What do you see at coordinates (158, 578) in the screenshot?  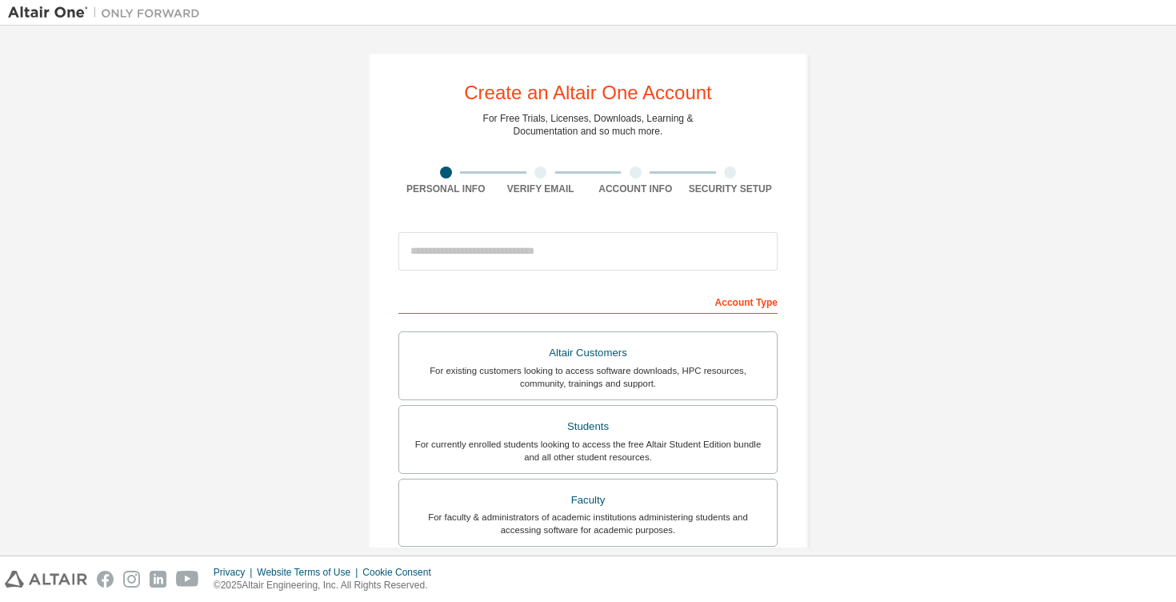 I see `img: linkedin.svg` at bounding box center [158, 578].